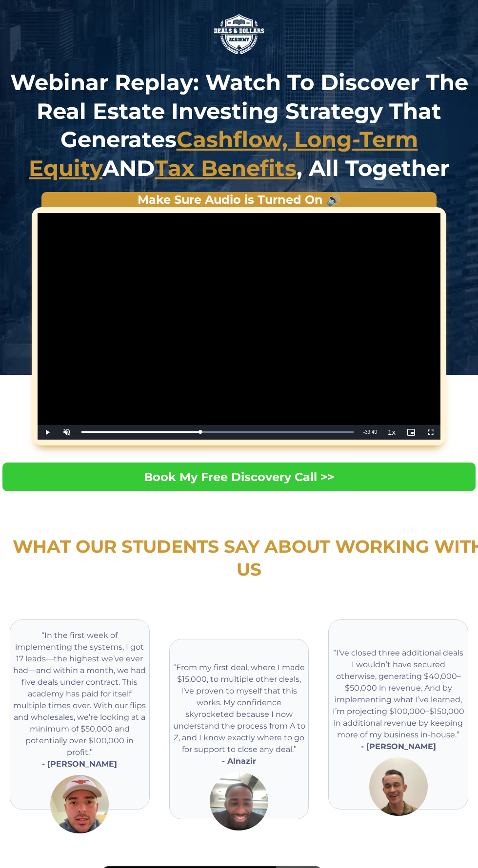 The width and height of the screenshot is (478, 868). What do you see at coordinates (79, 694) in the screenshot?
I see `p: “In the first week of implementing the systems, I got 17 leads—the highest we’ve ever had—and wit...` at bounding box center [79, 694].